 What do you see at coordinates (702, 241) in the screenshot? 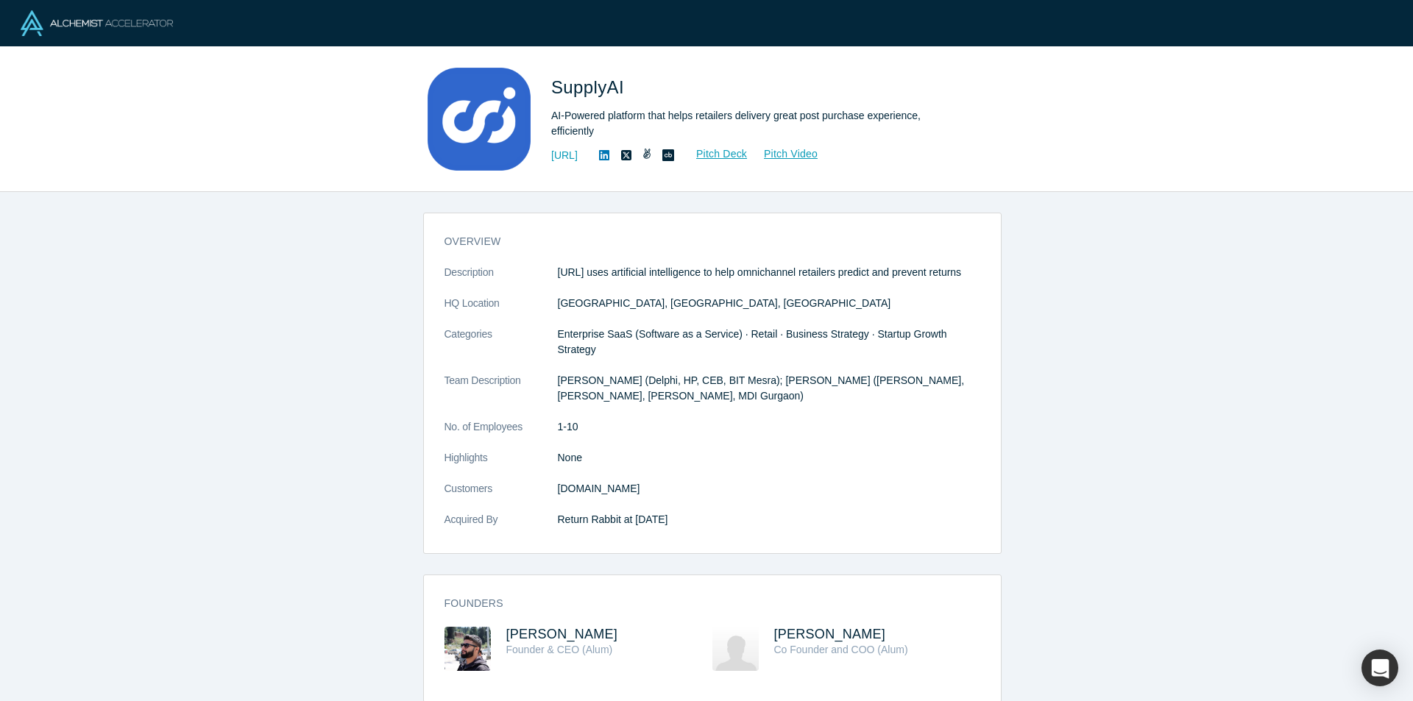
I see `h3: overview` at bounding box center [702, 241].